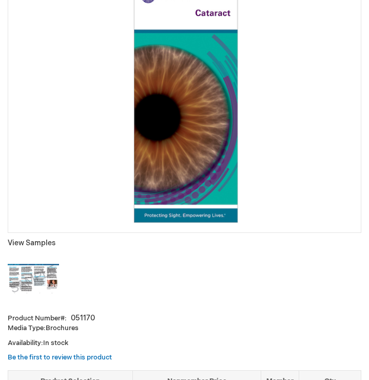  I want to click on img: Click to view, so click(33, 279).